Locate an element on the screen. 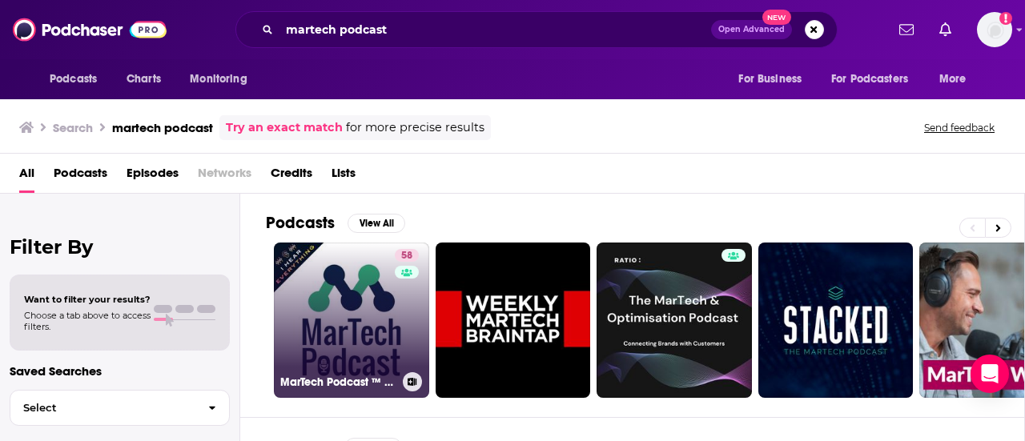 This screenshot has width=1025, height=441. a: 58MarTech Podcast ™ // Marketing + Technology = Business Growth is located at coordinates (352, 320).